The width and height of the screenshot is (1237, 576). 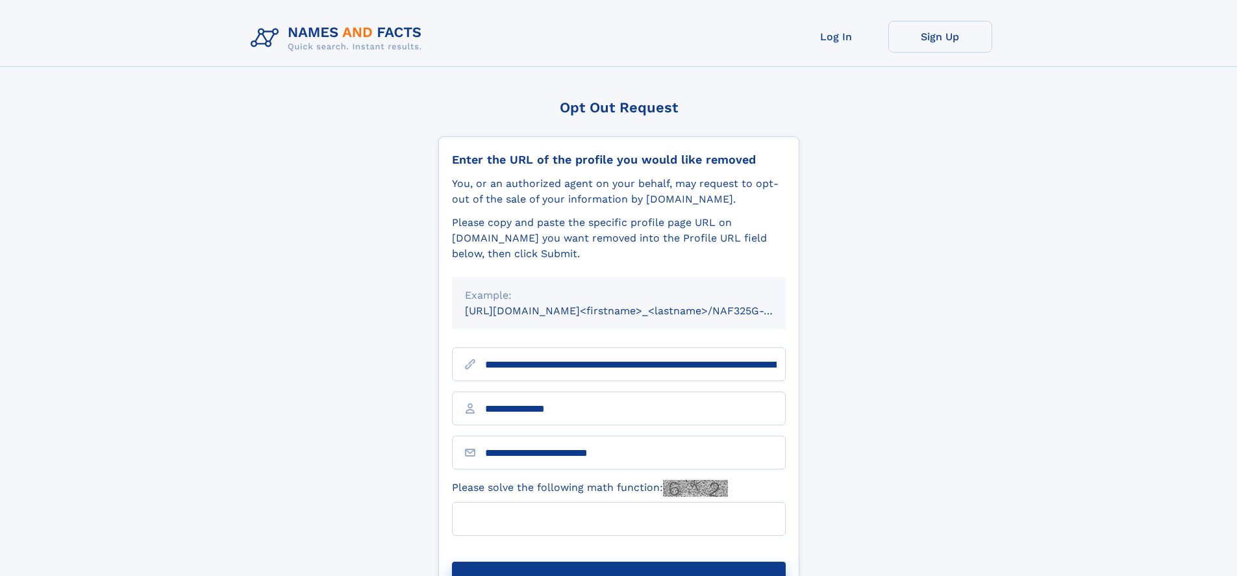 I want to click on label: Please solve the following math function:, so click(x=590, y=488).